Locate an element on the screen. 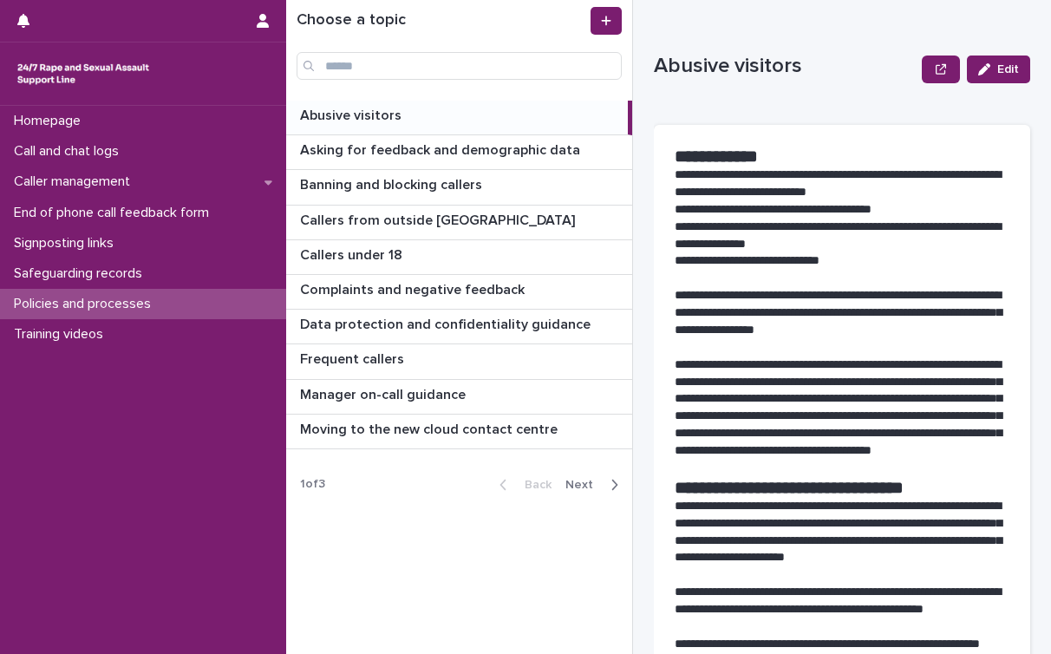  span: Edit is located at coordinates (1007, 69).